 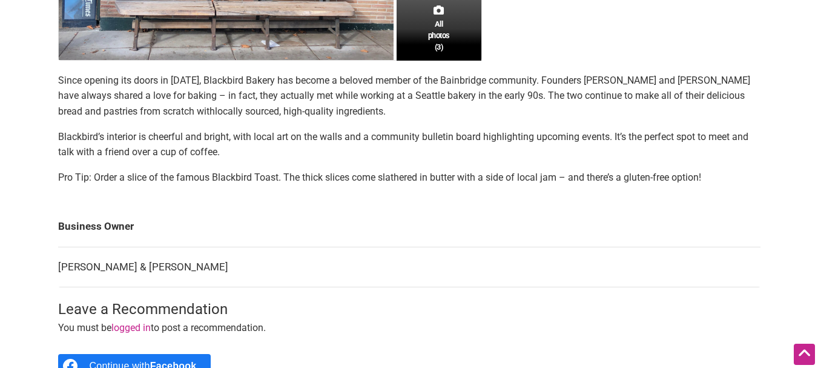 I want to click on p: You must be to post a recommendation., so click(x=410, y=328).